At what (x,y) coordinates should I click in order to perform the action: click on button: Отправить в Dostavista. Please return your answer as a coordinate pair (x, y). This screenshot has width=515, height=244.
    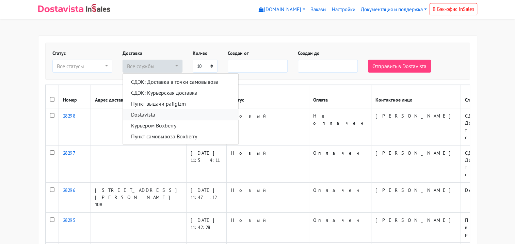
    Looking at the image, I should click on (400, 66).